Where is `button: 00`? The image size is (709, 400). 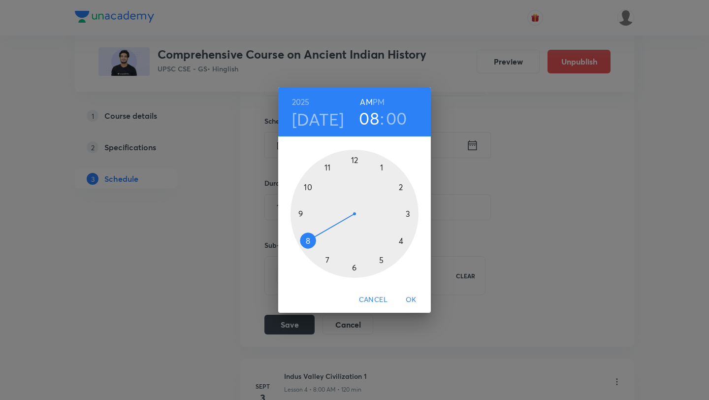 button: 00 is located at coordinates (396, 118).